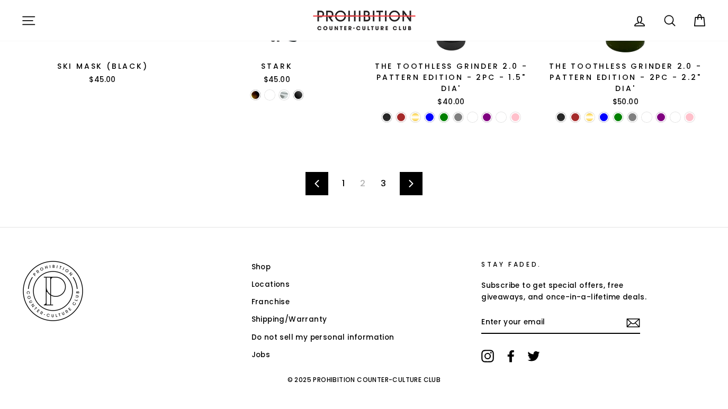 The width and height of the screenshot is (728, 409). Describe the element at coordinates (560, 323) in the screenshot. I see `input: Enter your email` at that location.